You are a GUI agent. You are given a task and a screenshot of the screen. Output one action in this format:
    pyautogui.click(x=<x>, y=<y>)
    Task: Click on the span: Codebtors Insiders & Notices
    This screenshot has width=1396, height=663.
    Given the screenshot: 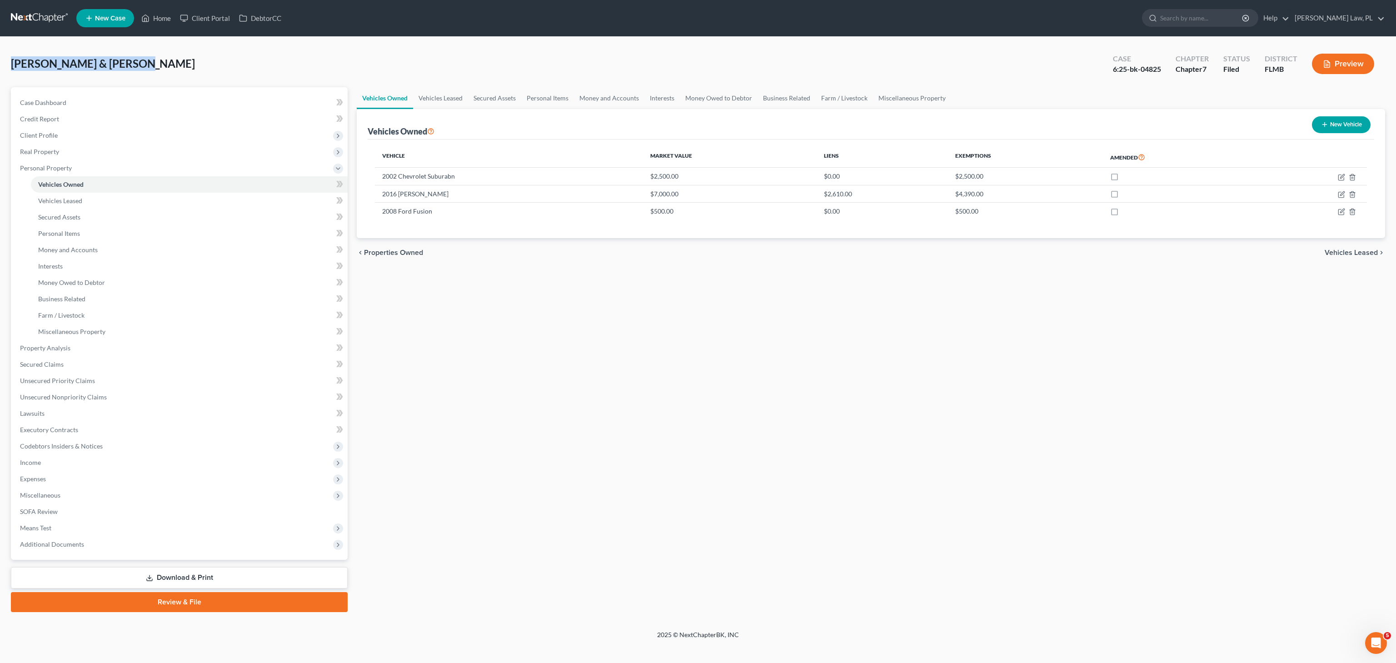 What is the action you would take?
    pyautogui.click(x=61, y=446)
    